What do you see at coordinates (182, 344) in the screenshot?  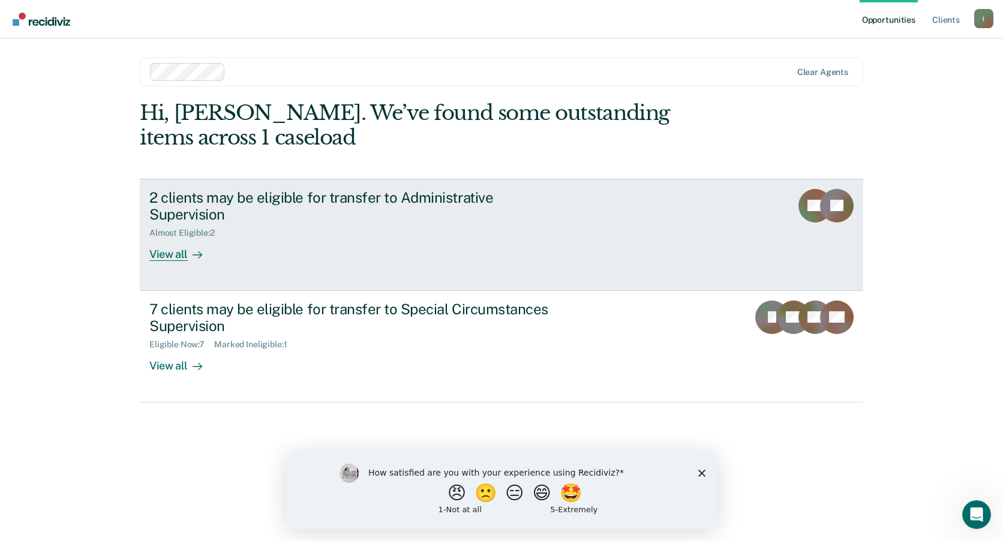 I see `div: Eligible Now : 7` at bounding box center [182, 344].